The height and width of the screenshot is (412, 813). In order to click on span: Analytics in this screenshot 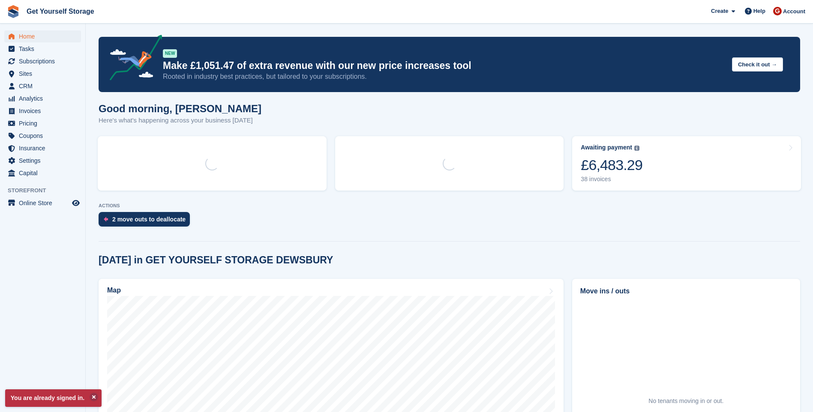, I will do `click(45, 99)`.